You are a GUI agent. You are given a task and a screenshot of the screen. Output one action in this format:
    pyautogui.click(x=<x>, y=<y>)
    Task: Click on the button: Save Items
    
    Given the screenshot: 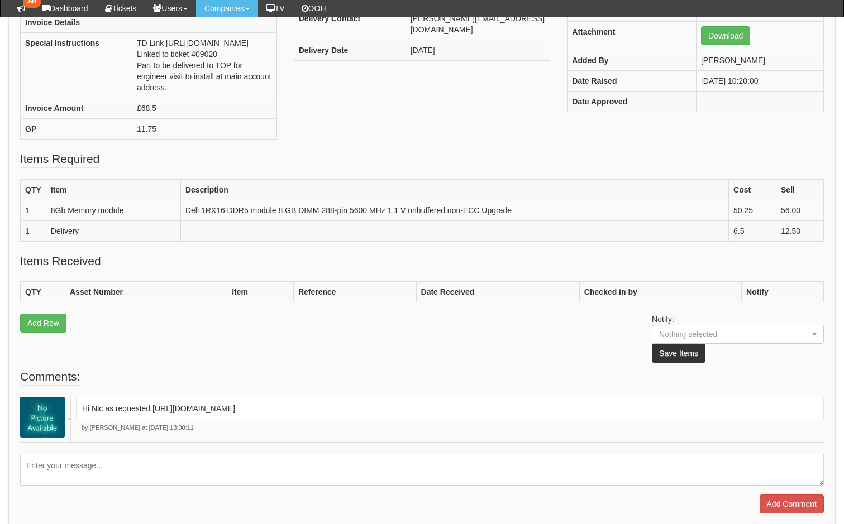 What is the action you would take?
    pyautogui.click(x=678, y=353)
    